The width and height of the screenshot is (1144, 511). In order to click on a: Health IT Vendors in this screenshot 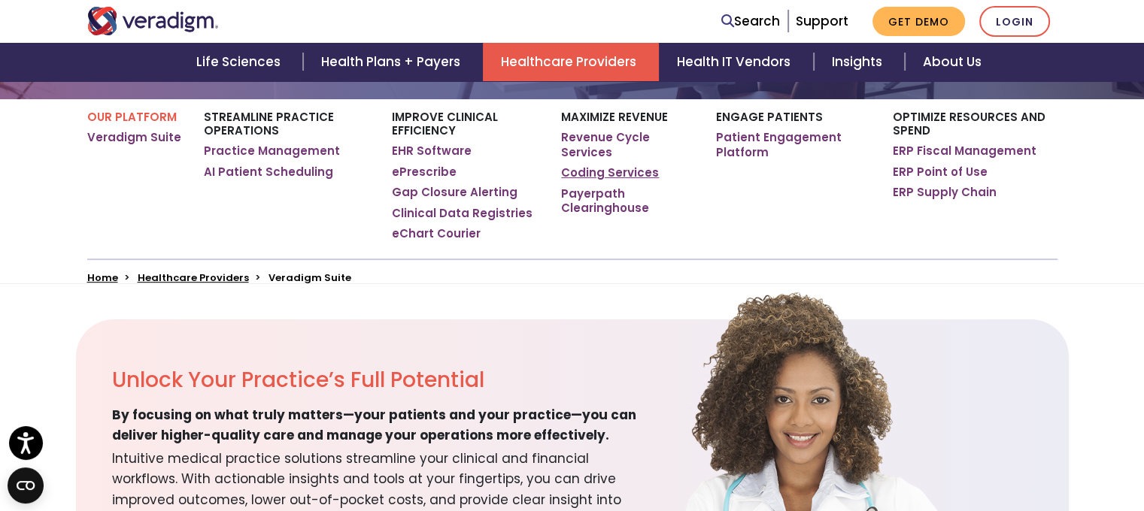, I will do `click(735, 62)`.